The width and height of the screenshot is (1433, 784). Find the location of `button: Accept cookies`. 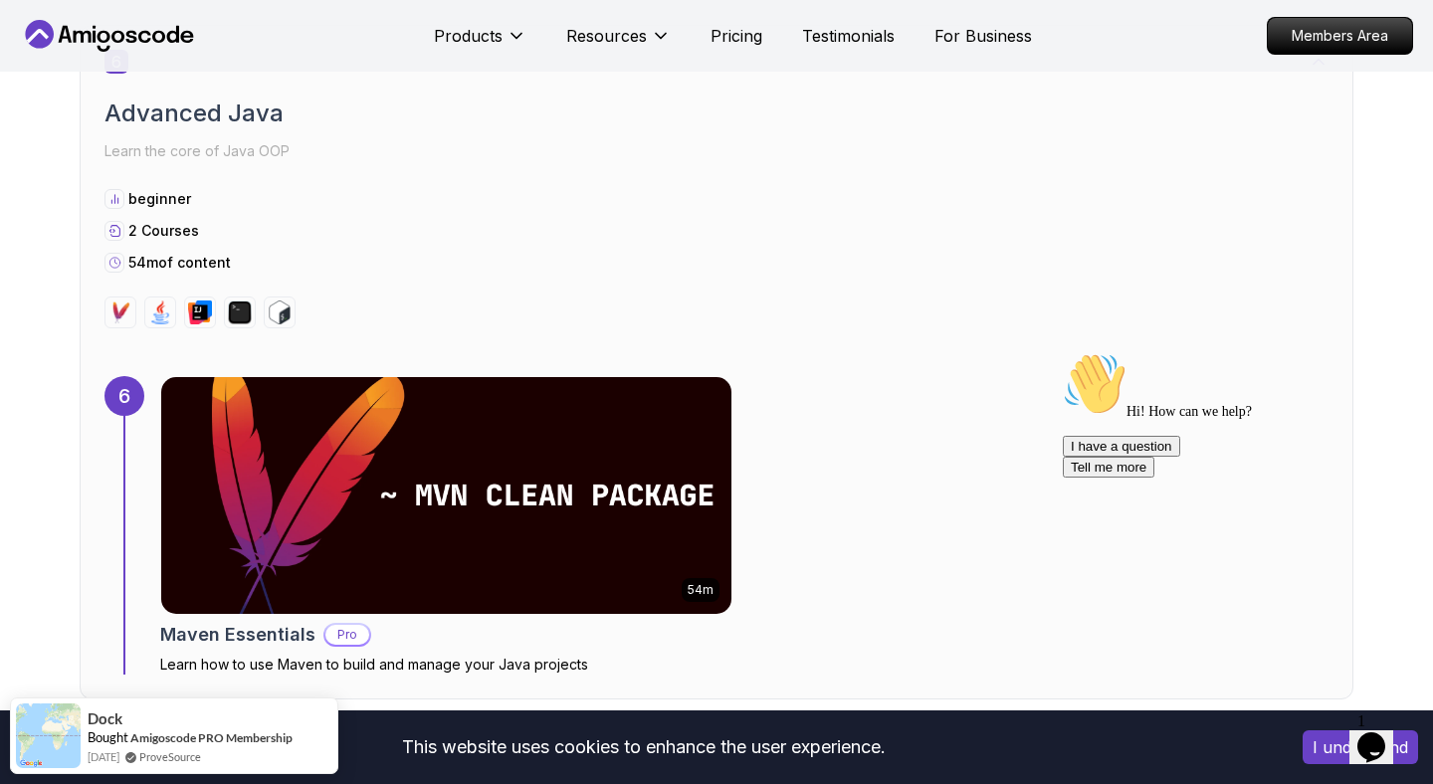

button: Accept cookies is located at coordinates (1360, 747).